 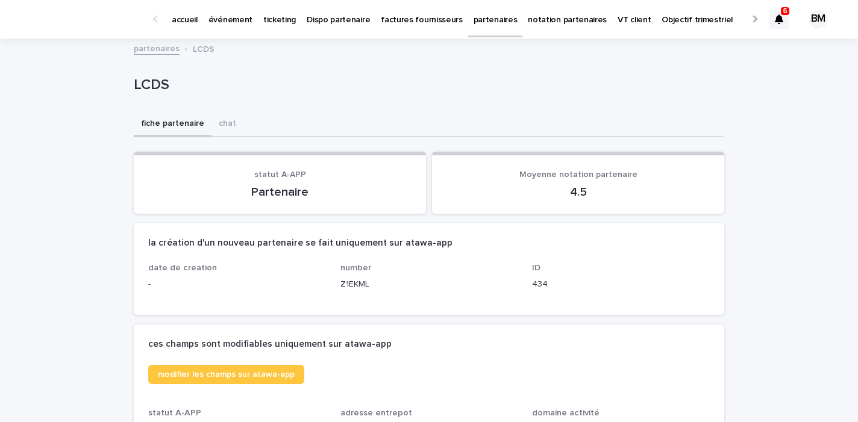 What do you see at coordinates (280, 192) in the screenshot?
I see `p: Partenaire` at bounding box center [280, 192].